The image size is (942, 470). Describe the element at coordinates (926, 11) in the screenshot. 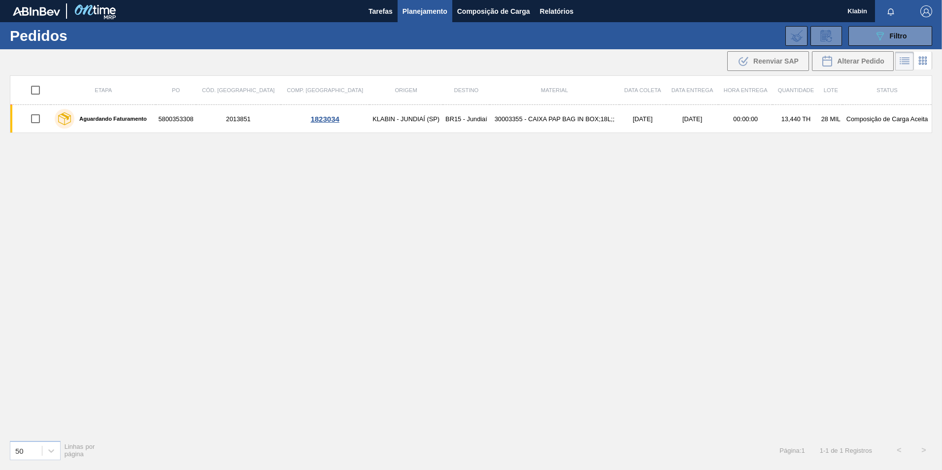

I see `img: Logout` at that location.